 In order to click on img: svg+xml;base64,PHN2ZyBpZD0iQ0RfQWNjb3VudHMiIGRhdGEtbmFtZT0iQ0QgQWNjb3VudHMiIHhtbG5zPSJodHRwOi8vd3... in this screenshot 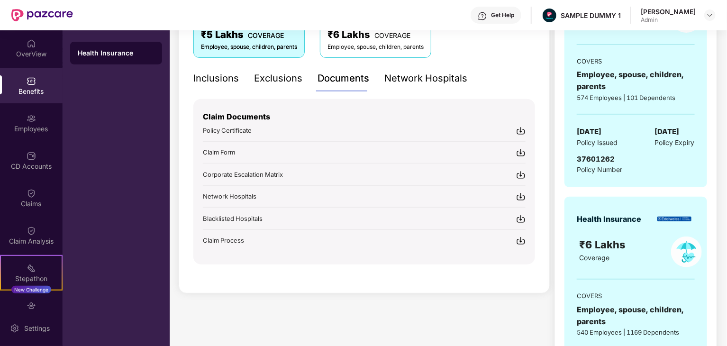, I will do `click(31, 156)`.